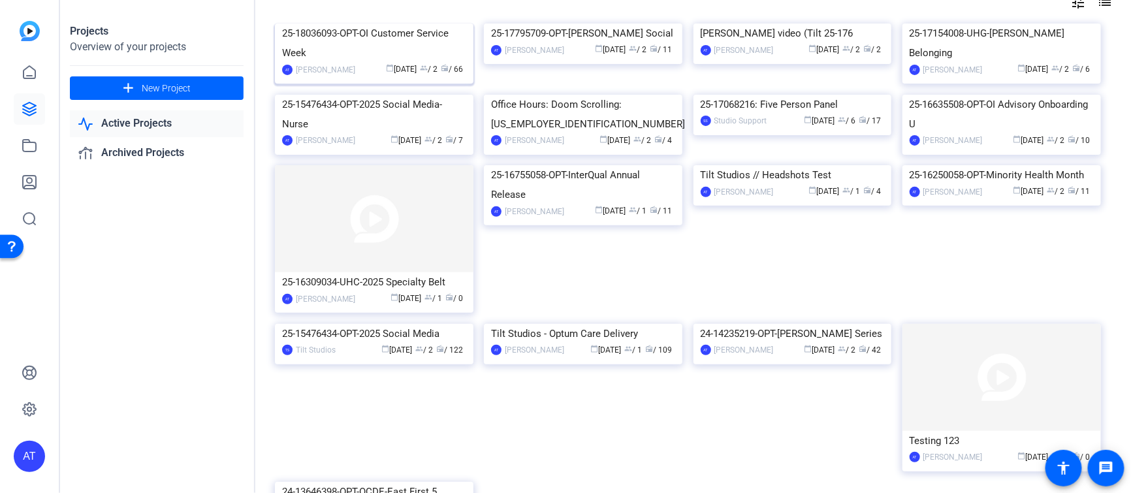 The height and width of the screenshot is (493, 1131). I want to click on div: Testing 123, so click(1001, 441).